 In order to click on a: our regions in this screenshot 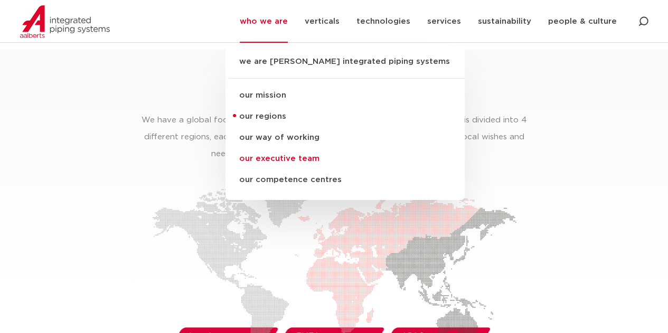, I will do `click(345, 117)`.